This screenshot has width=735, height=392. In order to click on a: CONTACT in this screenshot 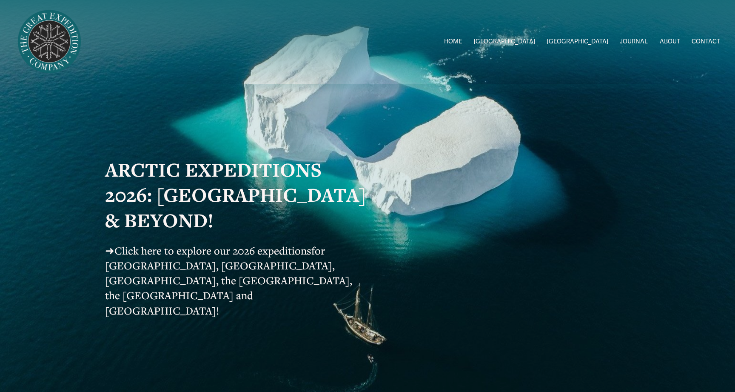, I will do `click(705, 42)`.